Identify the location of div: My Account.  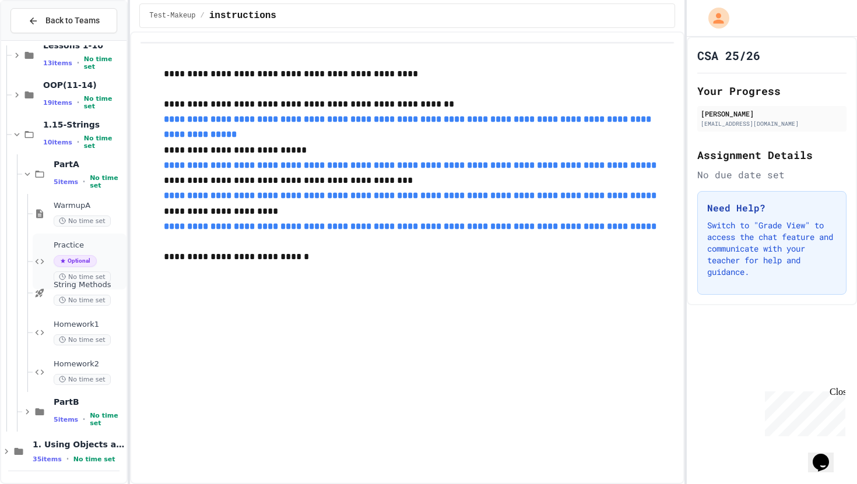
(714, 18).